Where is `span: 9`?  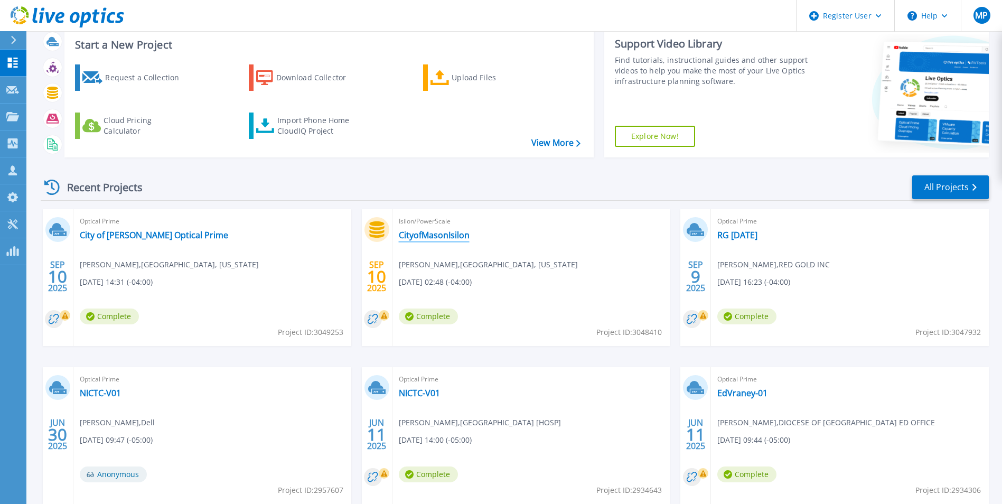 span: 9 is located at coordinates (696, 276).